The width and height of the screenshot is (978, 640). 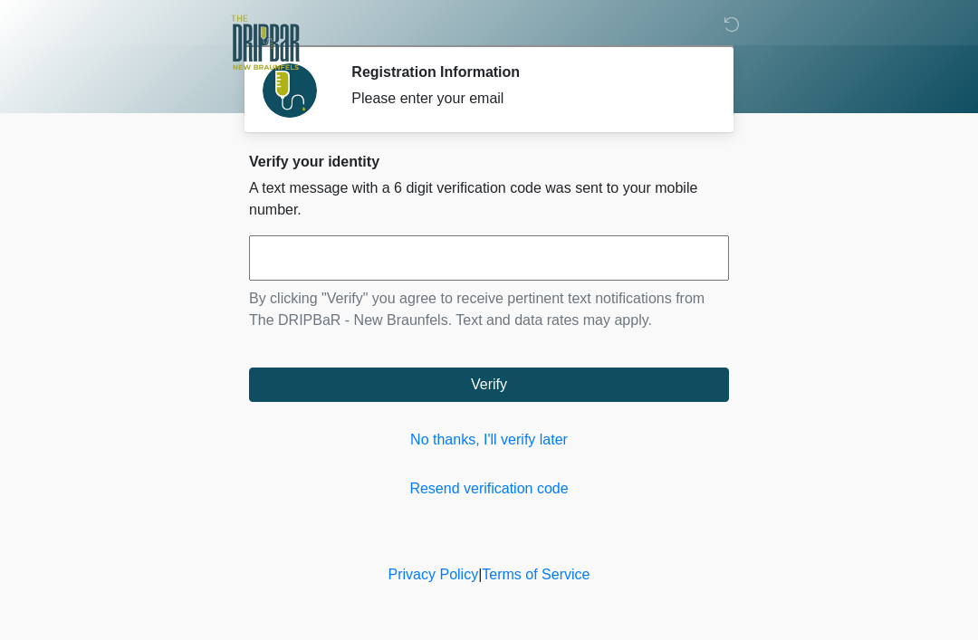 I want to click on button: Verify, so click(x=489, y=385).